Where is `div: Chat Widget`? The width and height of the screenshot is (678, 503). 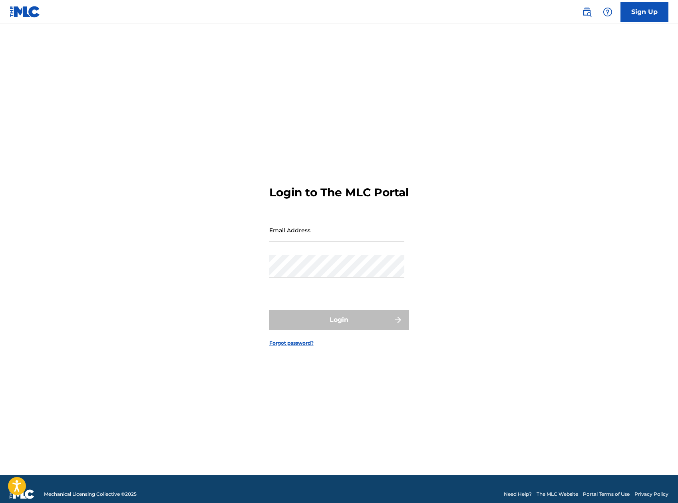 div: Chat Widget is located at coordinates (658, 483).